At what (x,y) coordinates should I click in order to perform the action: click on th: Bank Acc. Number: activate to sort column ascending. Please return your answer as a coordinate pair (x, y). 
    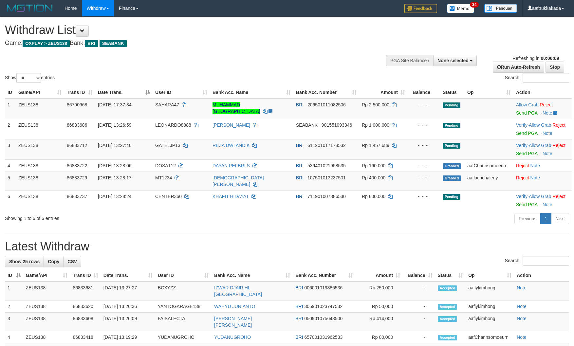
    Looking at the image, I should click on (326, 92).